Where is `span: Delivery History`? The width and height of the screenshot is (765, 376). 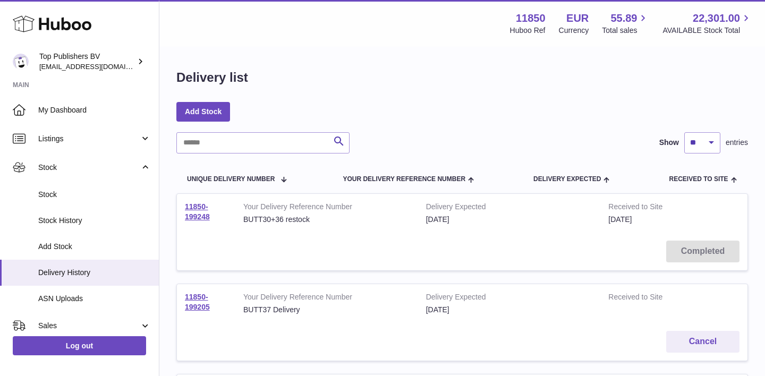 span: Delivery History is located at coordinates (95, 273).